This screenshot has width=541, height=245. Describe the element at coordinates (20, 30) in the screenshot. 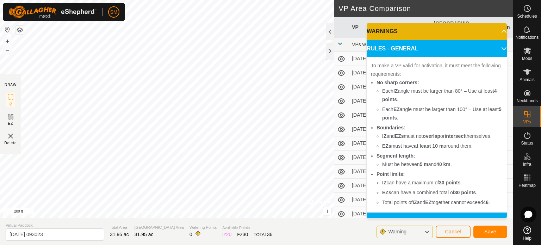

I see `button: Map Layers` at that location.